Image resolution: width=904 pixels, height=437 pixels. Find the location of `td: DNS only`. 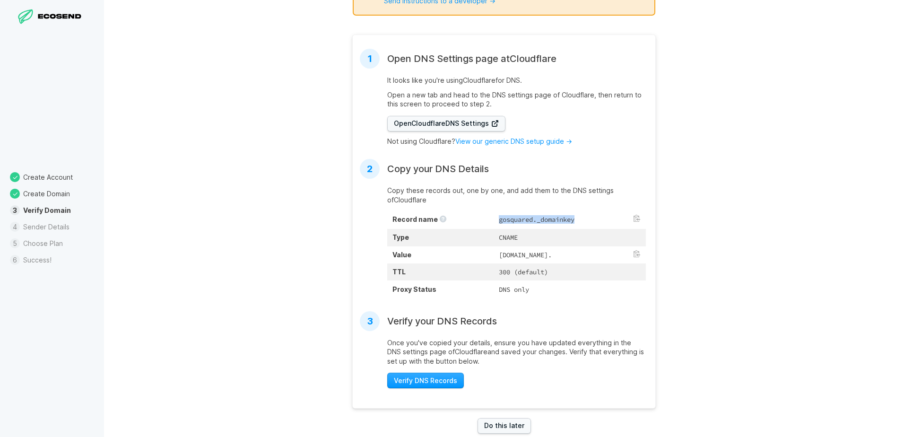

td: DNS only is located at coordinates (569, 289).